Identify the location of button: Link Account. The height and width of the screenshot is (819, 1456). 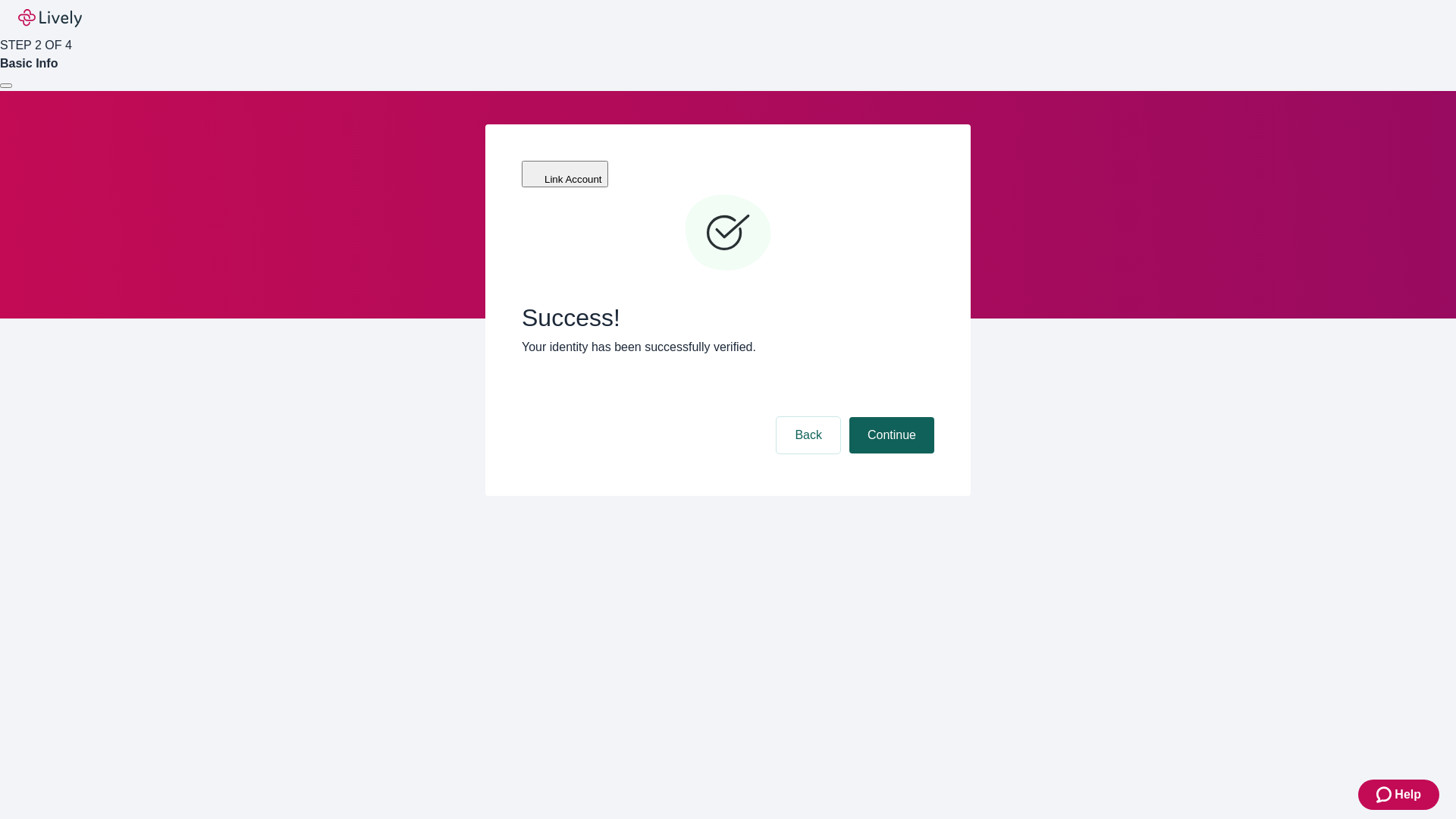
(565, 174).